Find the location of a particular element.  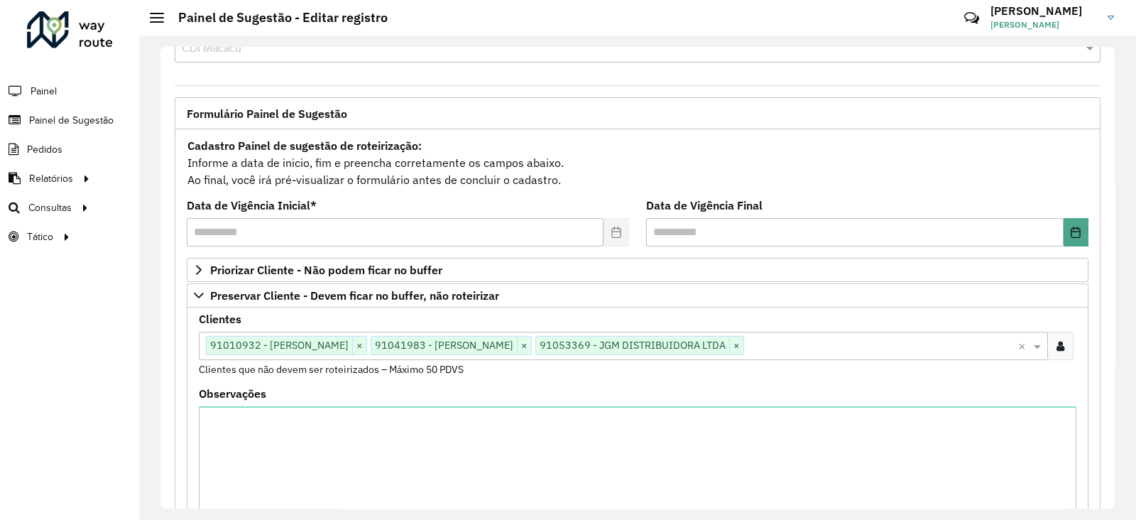

small: Clientes que não devem ser roteirizados – Máximo 50 PDVS is located at coordinates (331, 369).